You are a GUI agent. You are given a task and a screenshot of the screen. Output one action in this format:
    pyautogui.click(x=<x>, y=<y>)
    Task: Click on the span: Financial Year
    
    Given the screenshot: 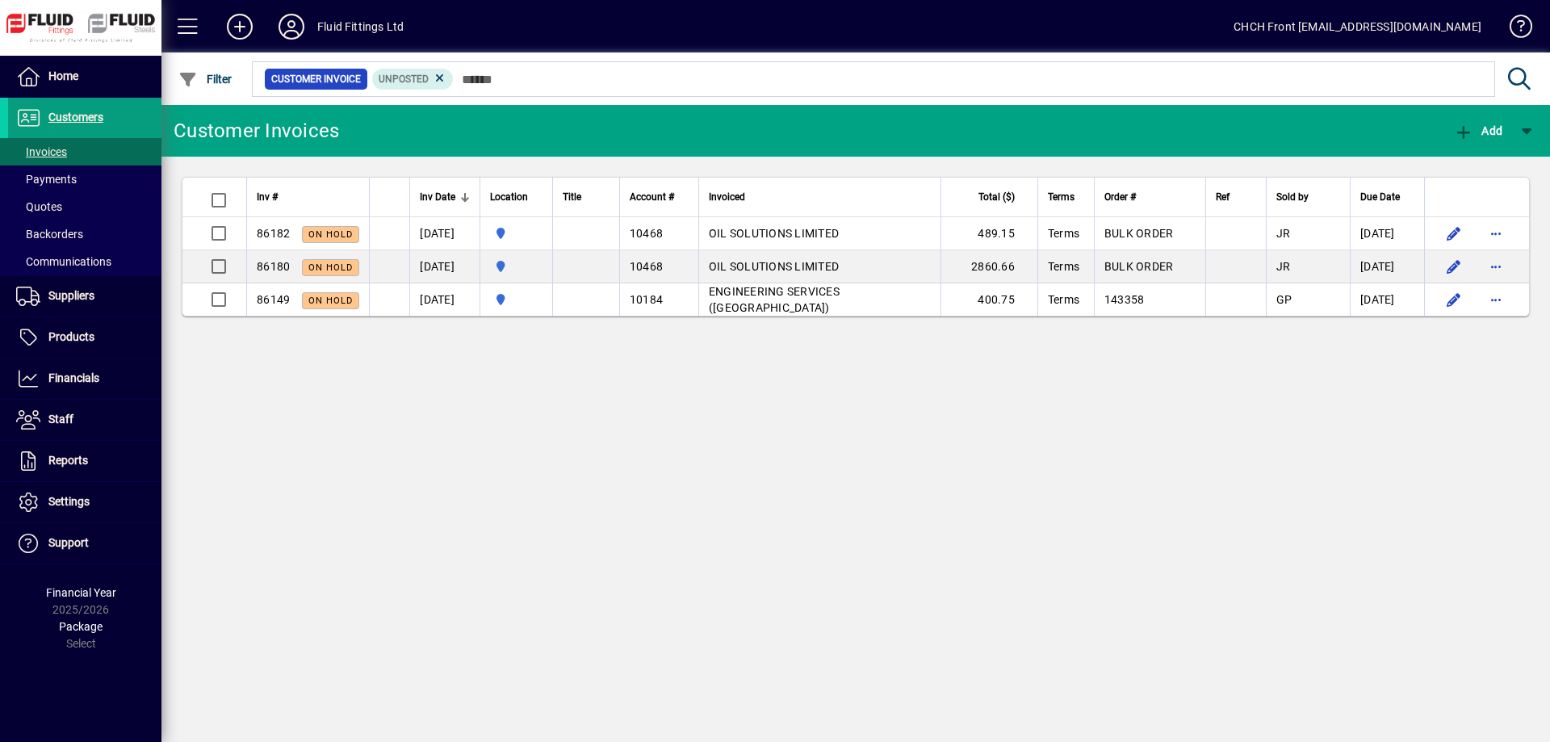 What is the action you would take?
    pyautogui.click(x=81, y=593)
    